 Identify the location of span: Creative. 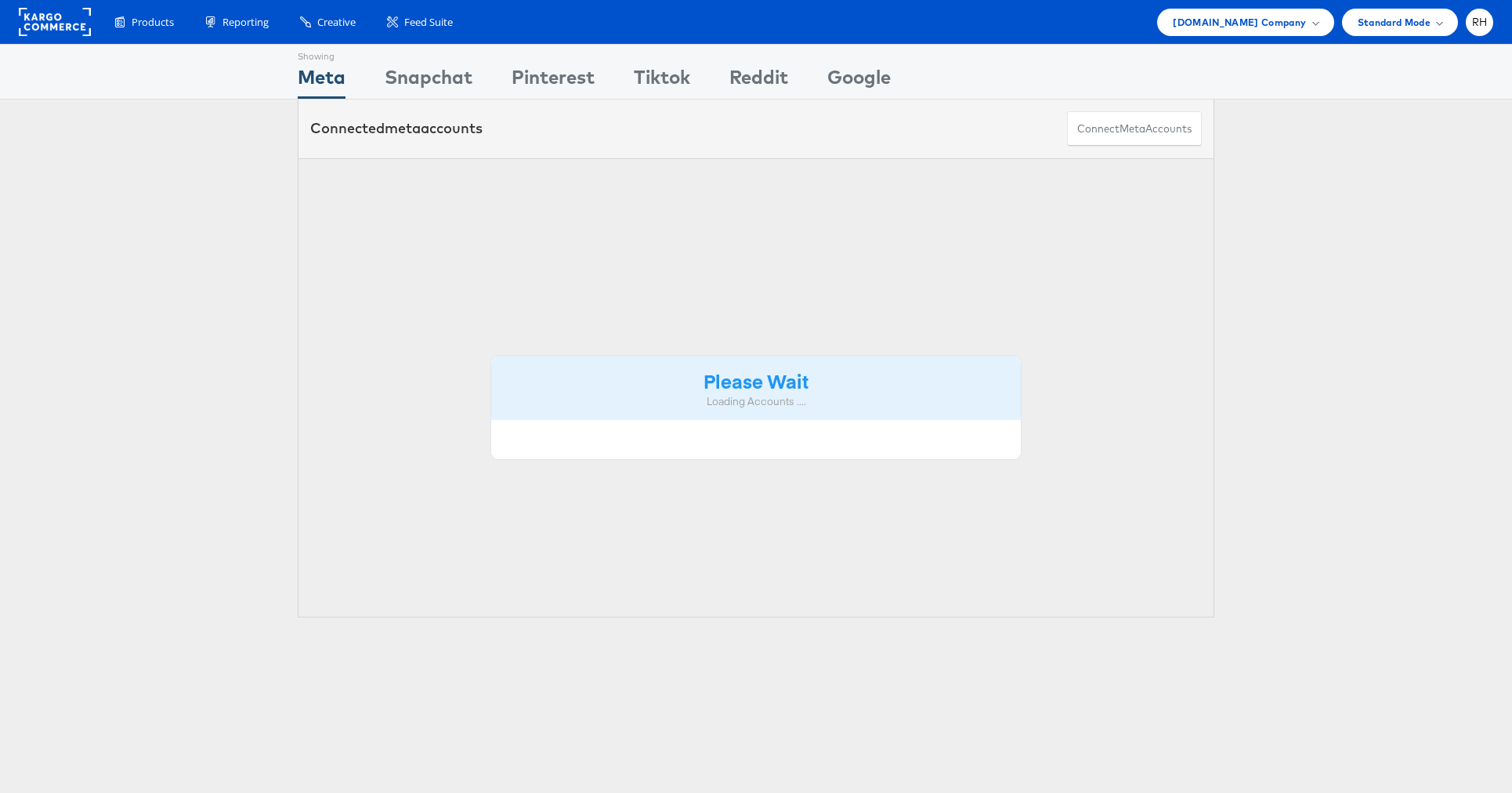
(336, 22).